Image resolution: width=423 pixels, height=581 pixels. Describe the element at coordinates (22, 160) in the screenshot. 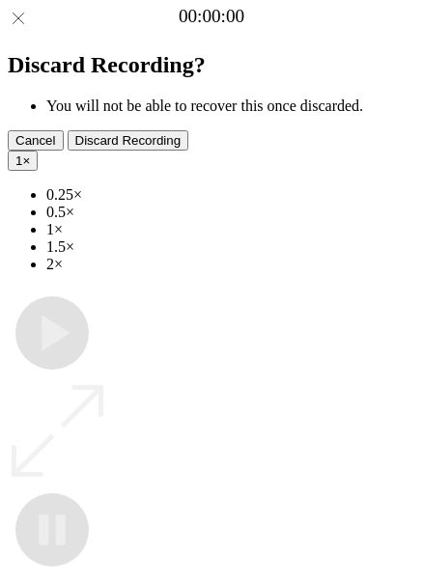

I see `button: 1×` at that location.